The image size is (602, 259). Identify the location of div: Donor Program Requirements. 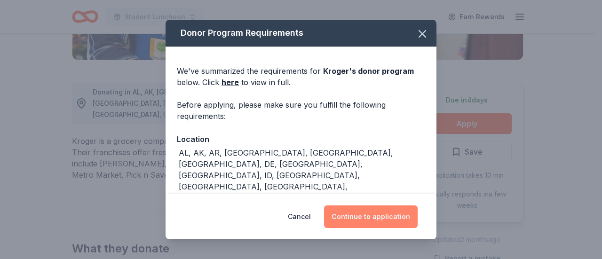
(301, 33).